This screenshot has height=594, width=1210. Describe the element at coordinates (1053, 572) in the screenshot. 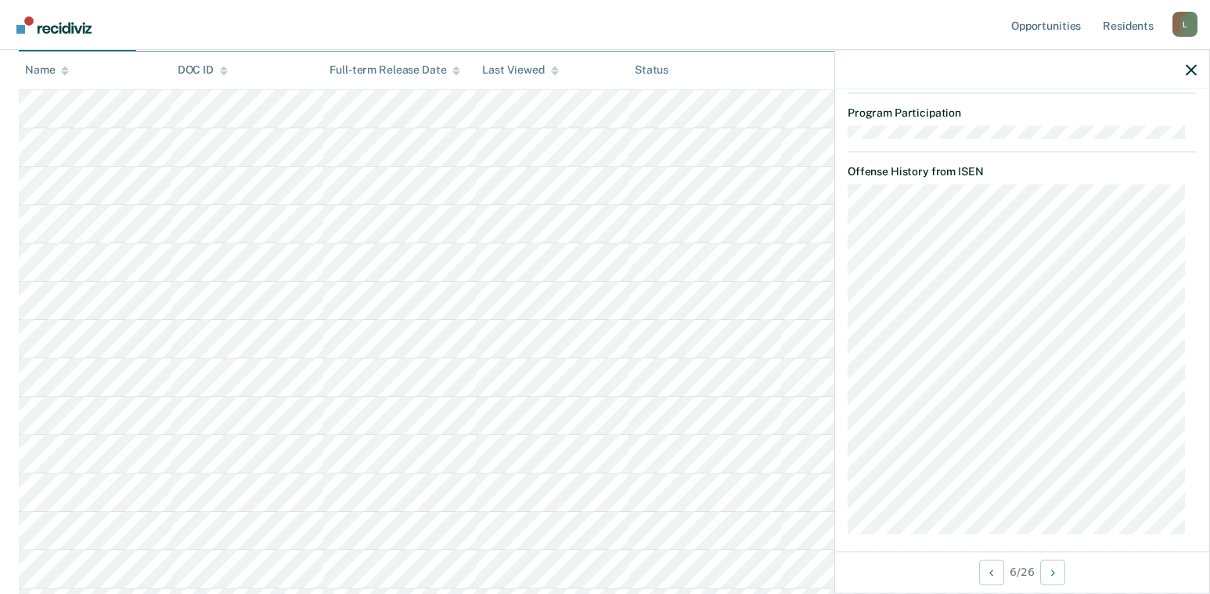

I see `button: Next Opportunity` at that location.